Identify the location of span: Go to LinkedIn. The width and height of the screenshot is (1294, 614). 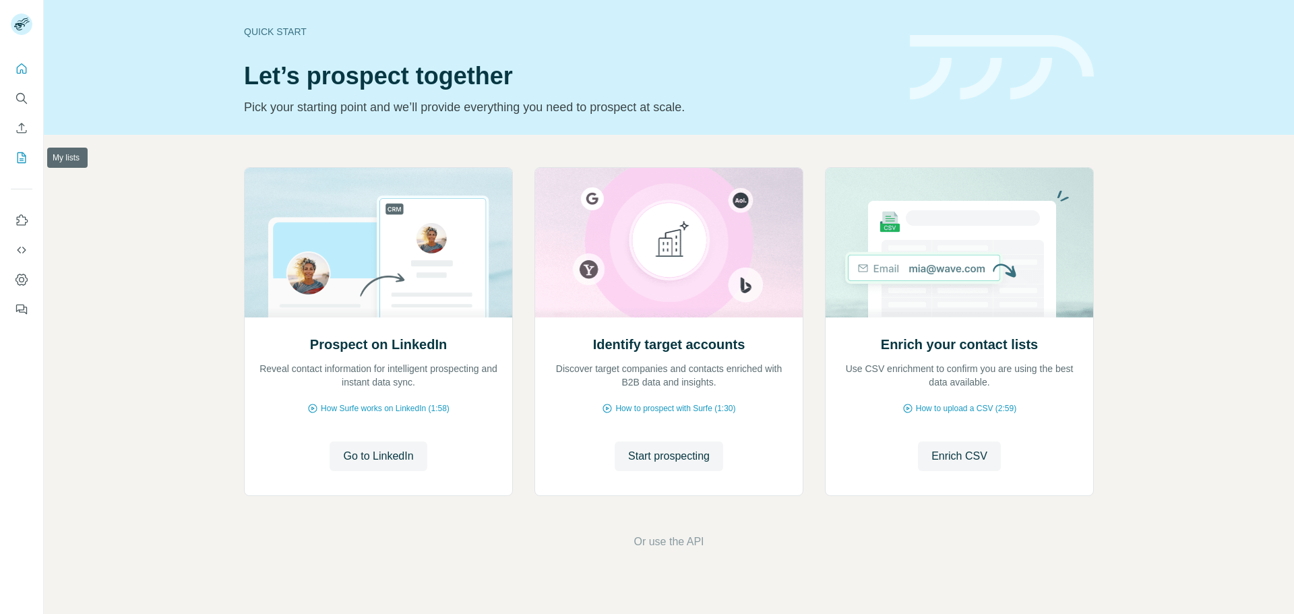
(378, 456).